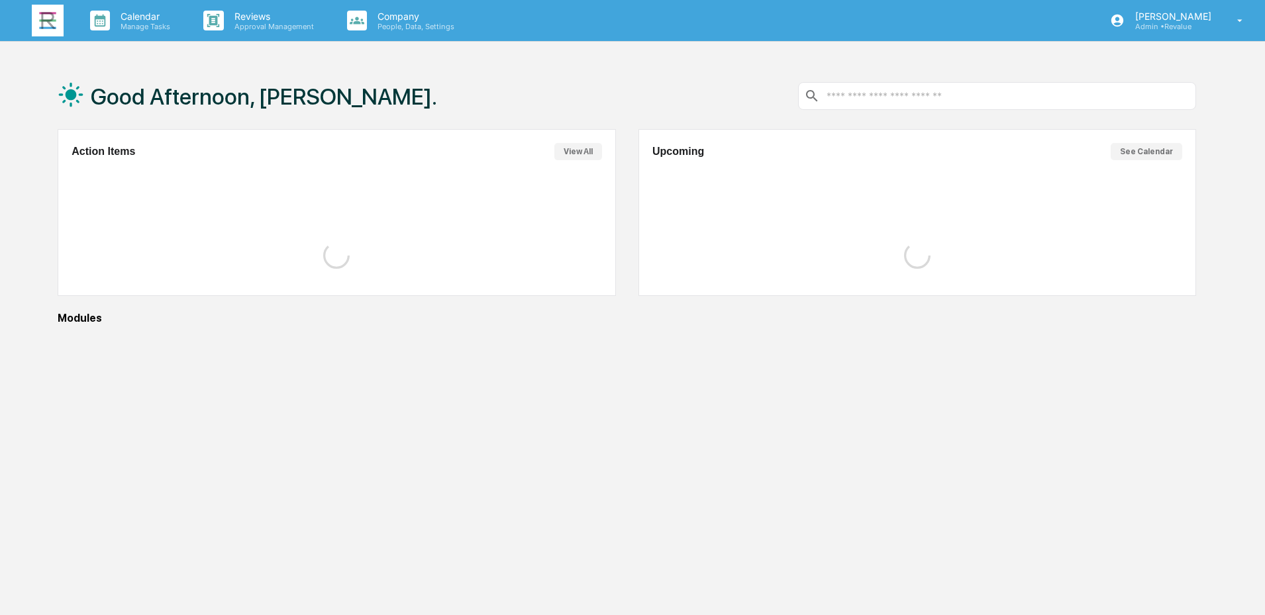  What do you see at coordinates (272, 26) in the screenshot?
I see `p: Approval Management` at bounding box center [272, 26].